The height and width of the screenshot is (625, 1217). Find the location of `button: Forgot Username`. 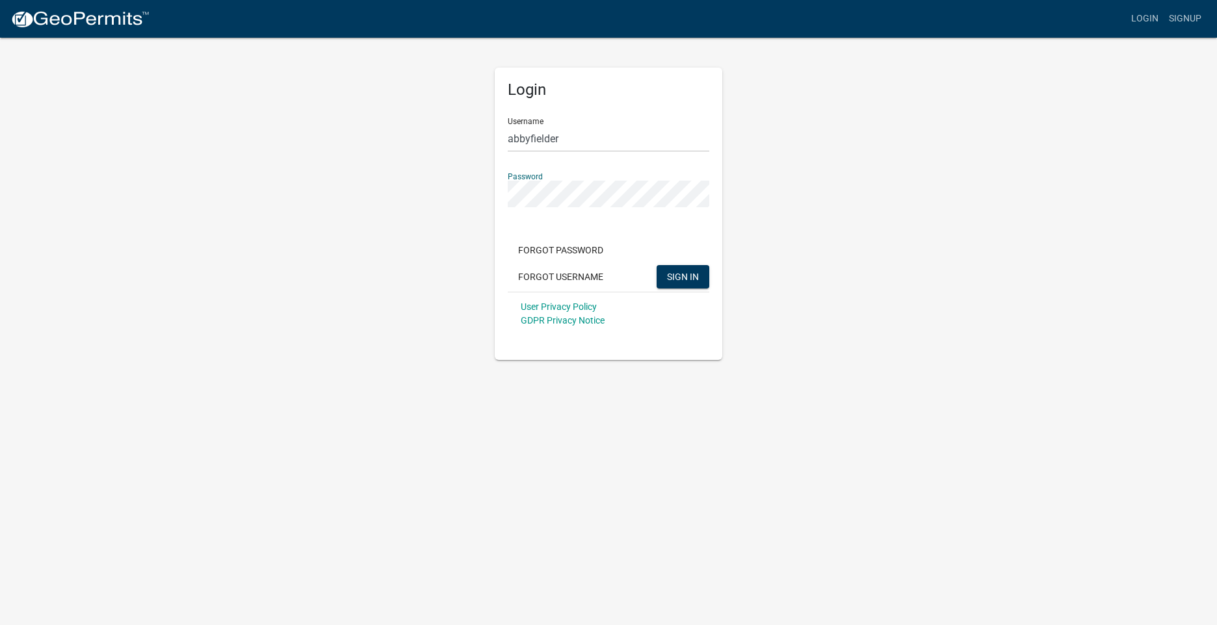

button: Forgot Username is located at coordinates (560, 277).